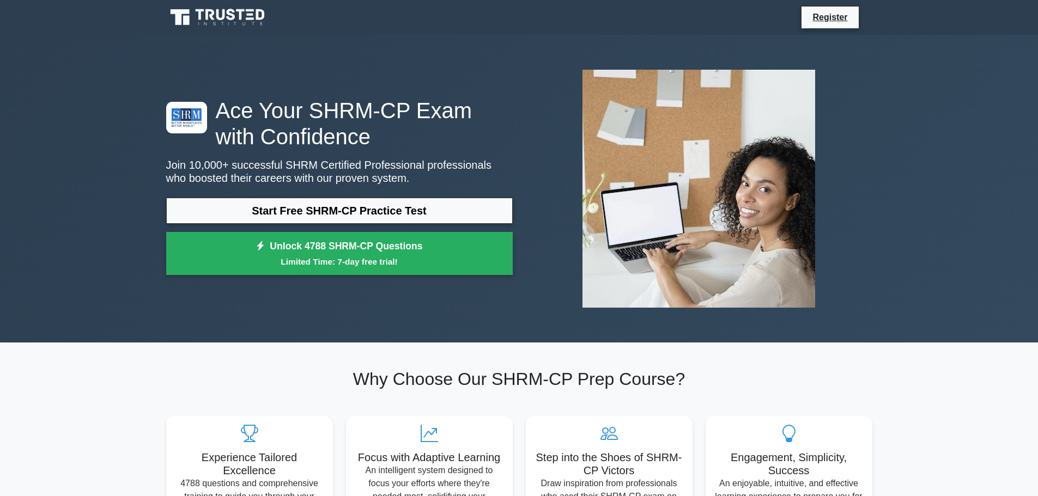 This screenshot has width=1038, height=496. Describe the element at coordinates (339, 124) in the screenshot. I see `h1: Ace Your SHRM-CP Exam with Confidence` at that location.